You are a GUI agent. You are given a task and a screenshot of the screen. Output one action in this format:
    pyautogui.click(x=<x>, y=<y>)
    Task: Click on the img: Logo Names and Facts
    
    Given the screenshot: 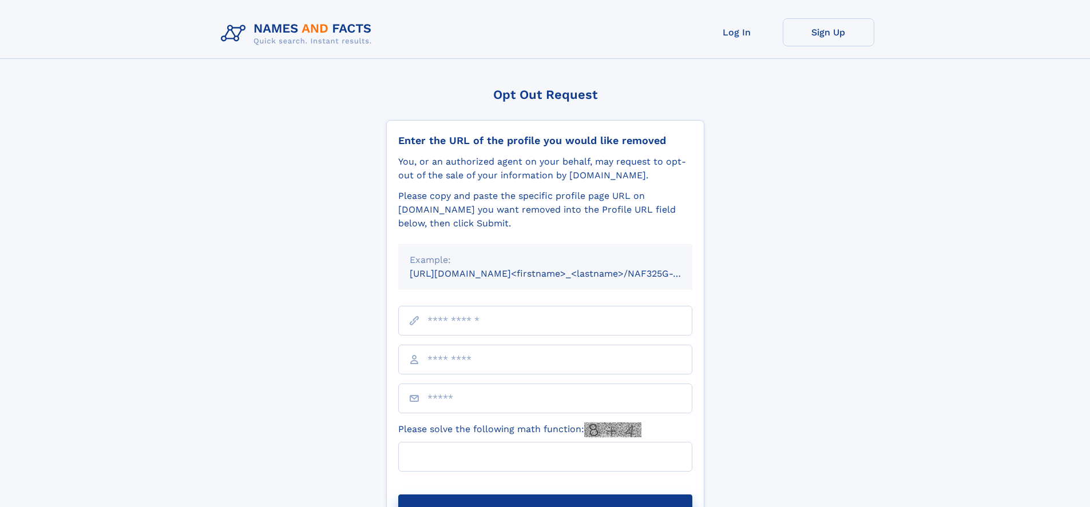 What is the action you would take?
    pyautogui.click(x=299, y=34)
    